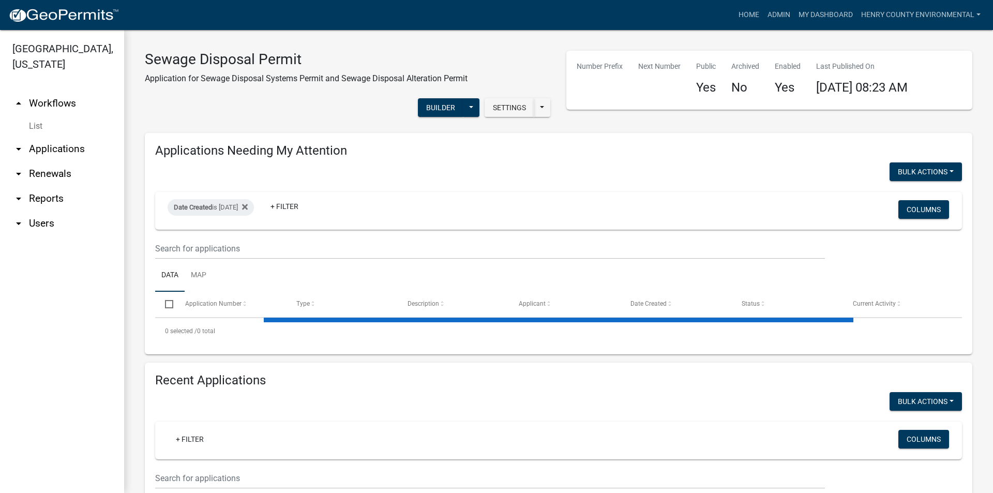 The image size is (993, 493). Describe the element at coordinates (306, 79) in the screenshot. I see `p: Application for Sewage Disposal Systems Permit and Sewage Disposal Alteration Permit` at that location.